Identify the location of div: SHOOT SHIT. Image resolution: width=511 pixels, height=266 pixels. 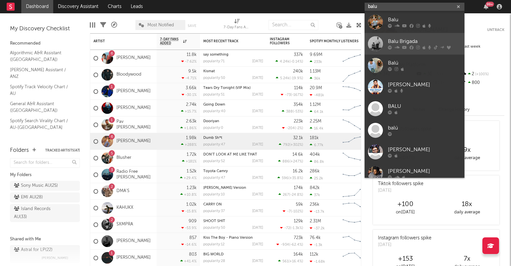
(233, 221).